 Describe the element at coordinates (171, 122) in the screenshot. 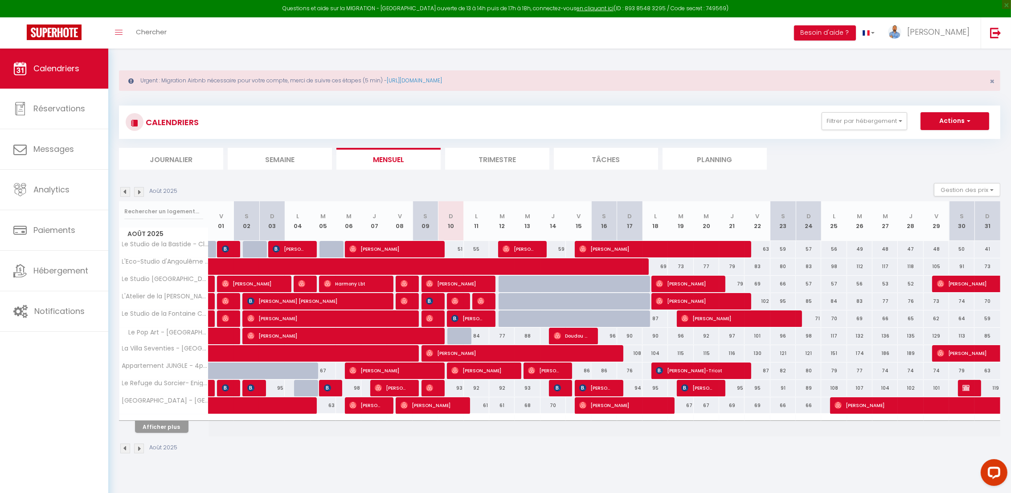

I see `h3: CALENDRIERS` at that location.